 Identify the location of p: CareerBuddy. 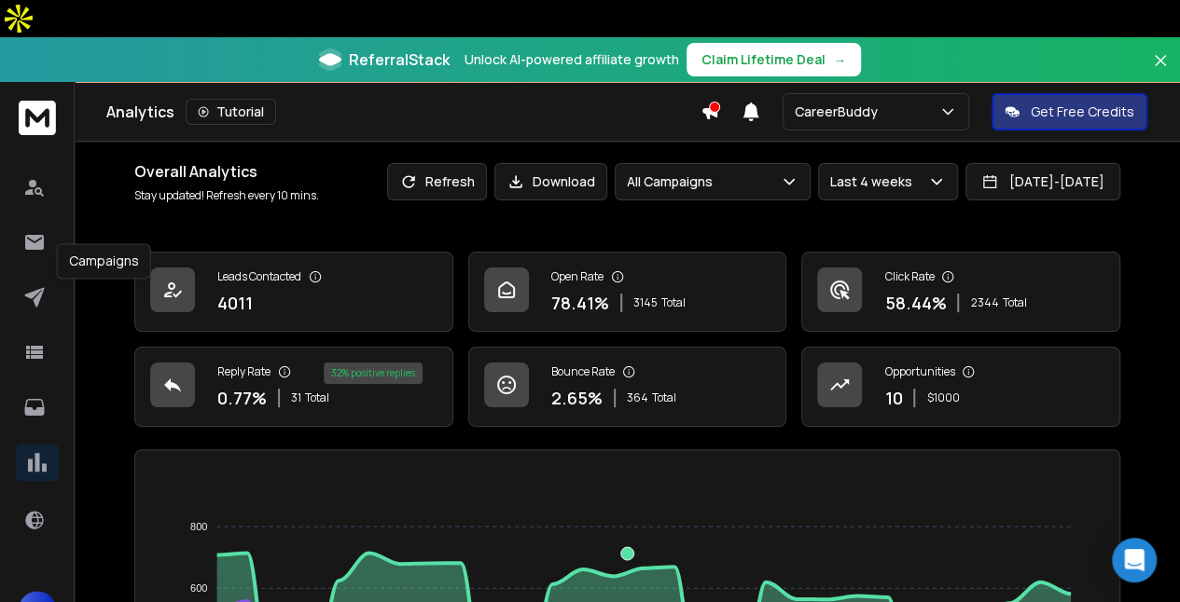
(839, 112).